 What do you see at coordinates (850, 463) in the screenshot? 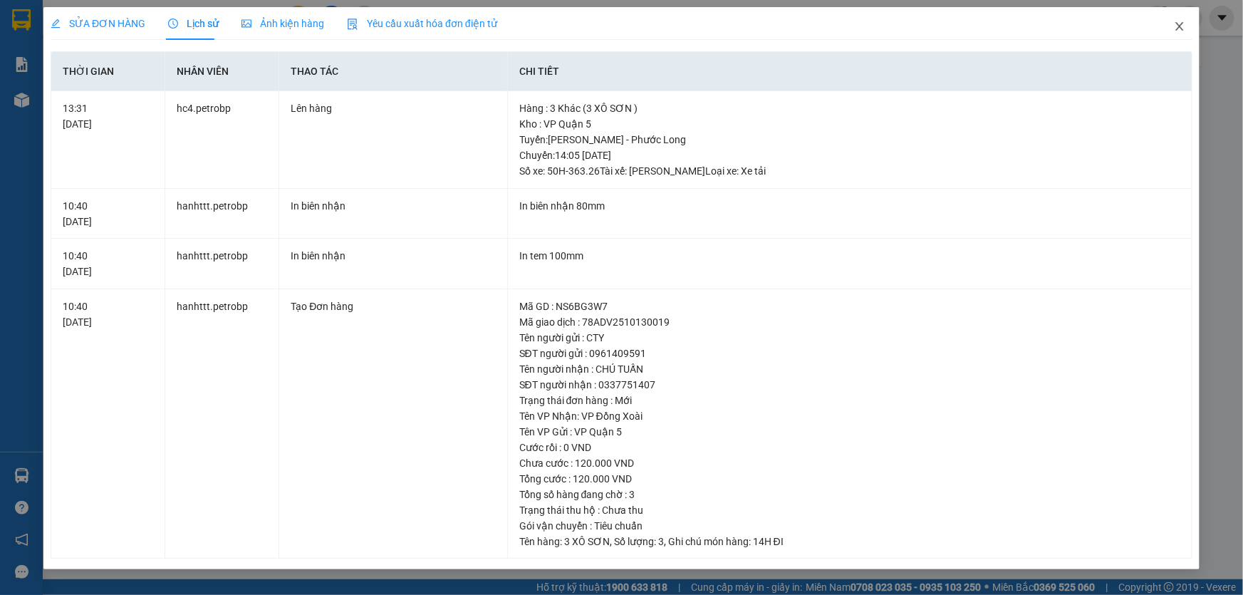
I see `div: Chưa cước : 120.000 VND` at bounding box center [850, 463].